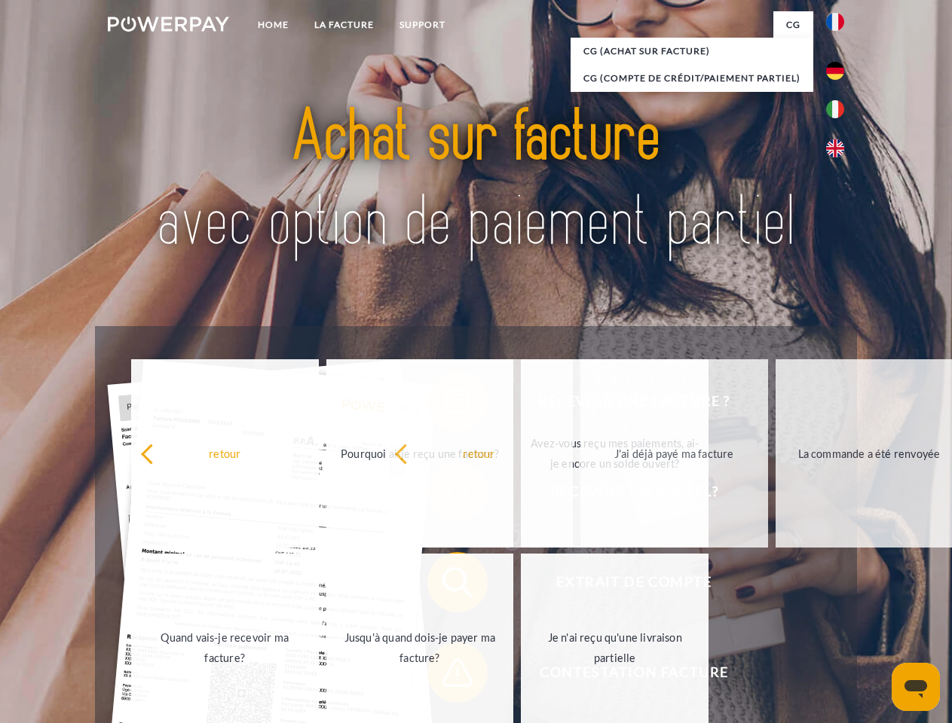  What do you see at coordinates (835, 148) in the screenshot?
I see `img: en` at bounding box center [835, 148].